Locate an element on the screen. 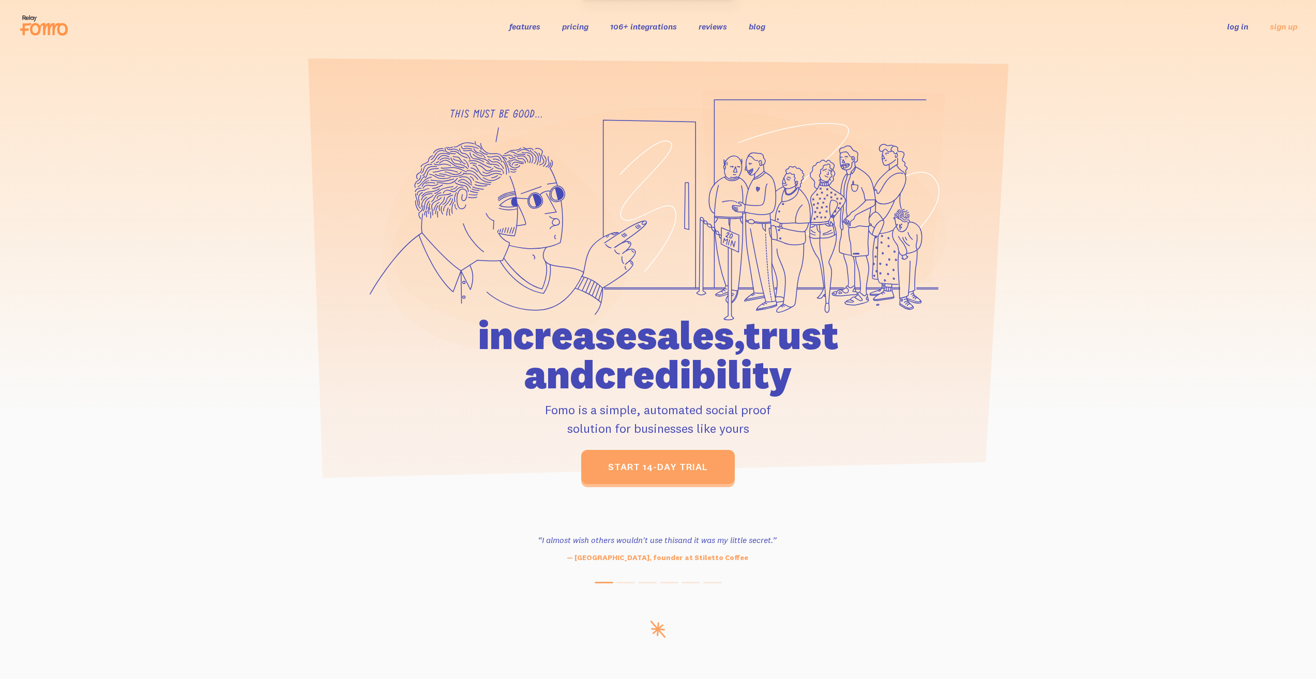 This screenshot has width=1316, height=679. a: features is located at coordinates (525, 26).